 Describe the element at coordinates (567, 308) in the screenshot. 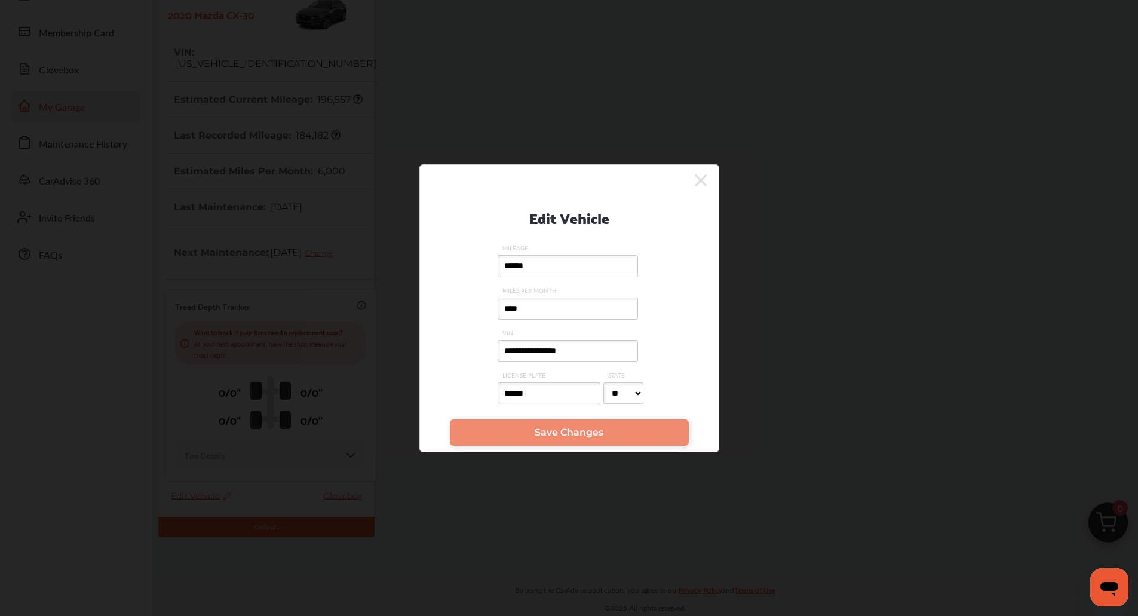

I see `input: MILES PER MONTH` at that location.